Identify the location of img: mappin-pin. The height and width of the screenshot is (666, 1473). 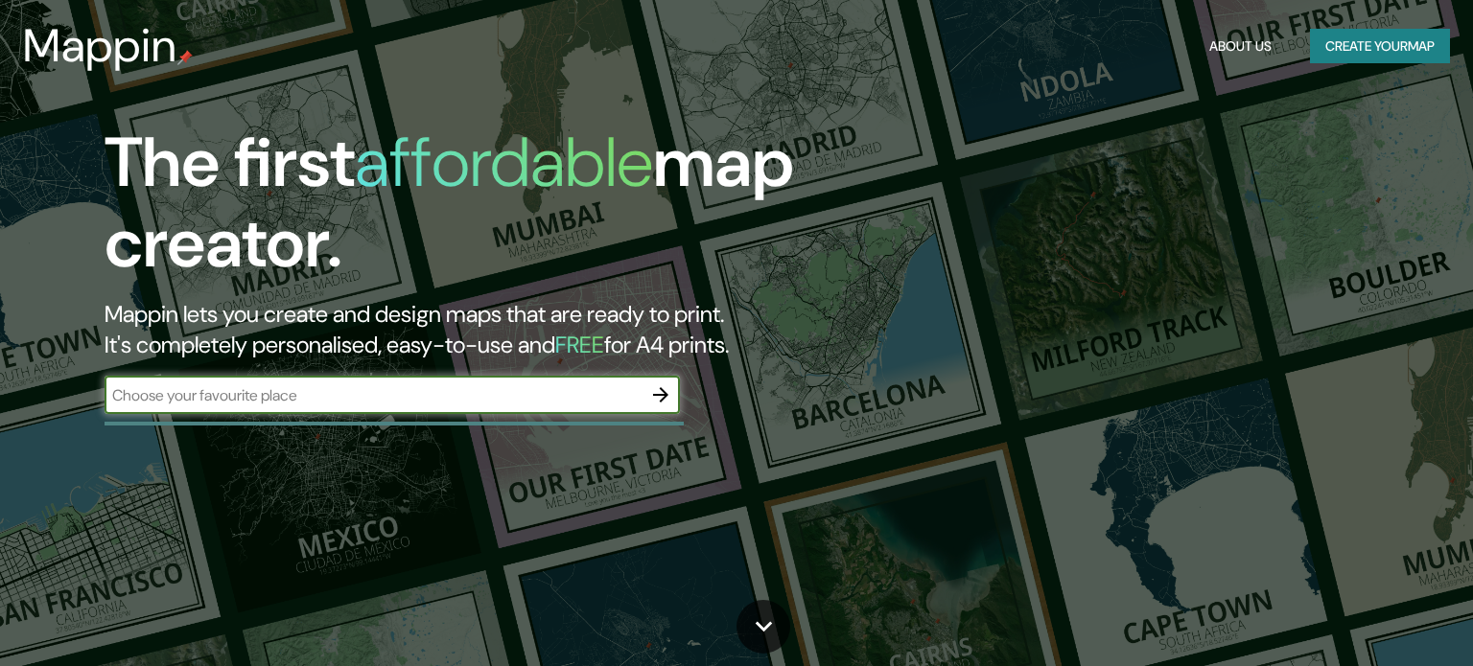
(185, 58).